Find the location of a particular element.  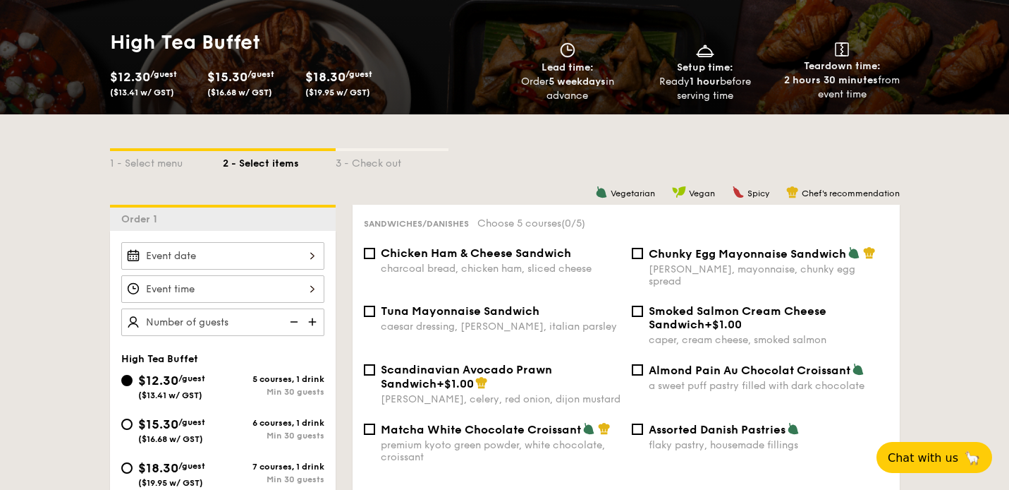

span: Chef's recommendation is located at coordinates (851, 193).